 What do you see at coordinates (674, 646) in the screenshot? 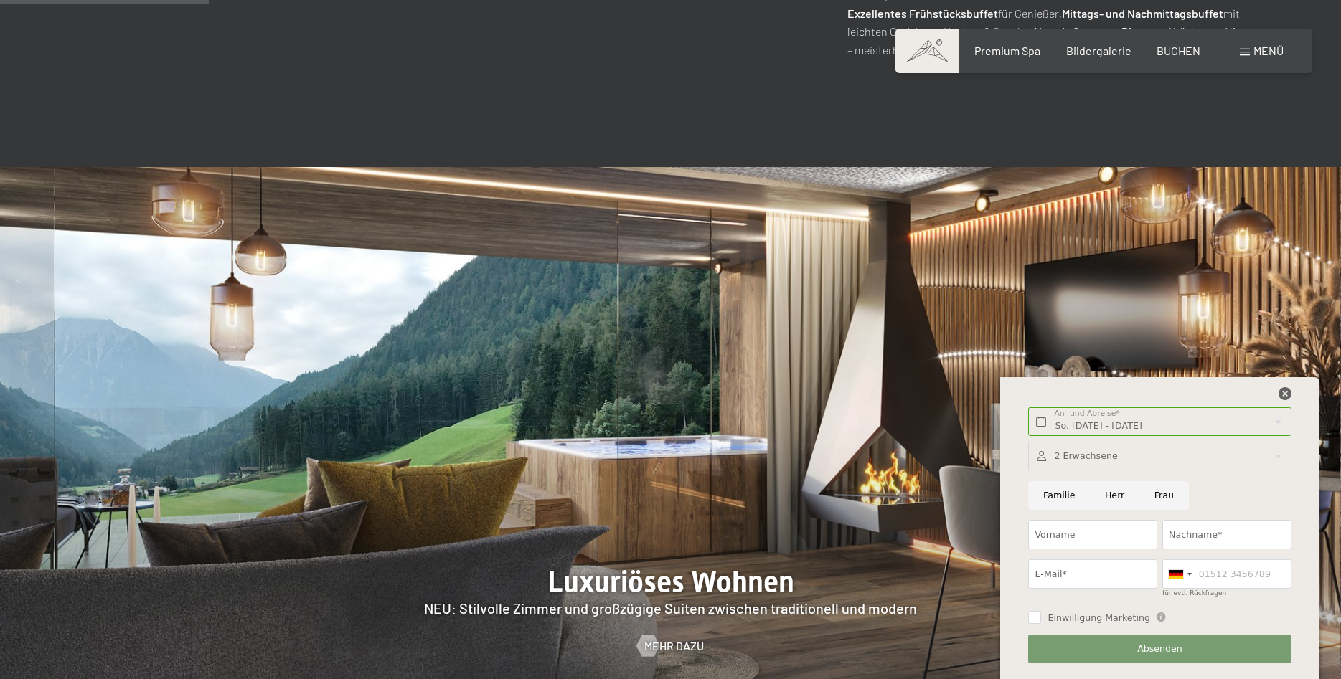
I see `span: Mehr dazu` at bounding box center [674, 646].